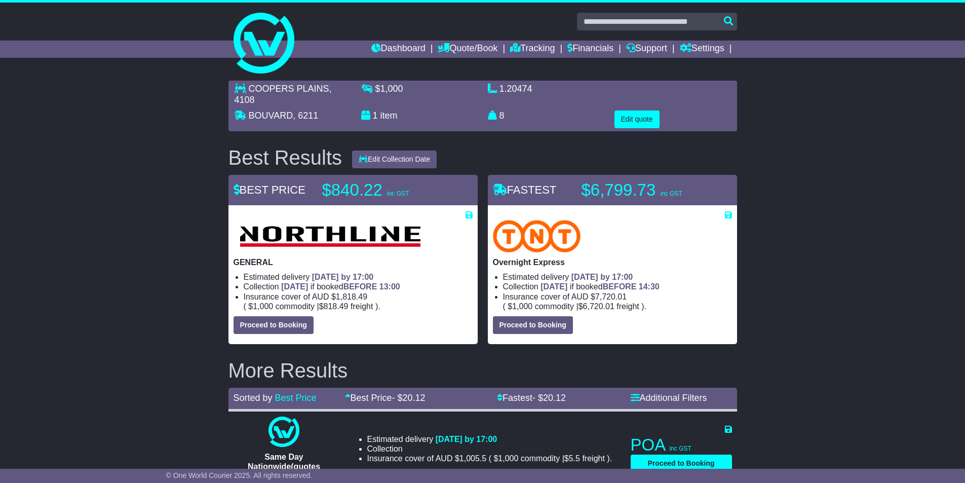 This screenshot has height=483, width=965. Describe the element at coordinates (239, 475) in the screenshot. I see `span: © One World Courier 2025. All rights reserved.` at that location.